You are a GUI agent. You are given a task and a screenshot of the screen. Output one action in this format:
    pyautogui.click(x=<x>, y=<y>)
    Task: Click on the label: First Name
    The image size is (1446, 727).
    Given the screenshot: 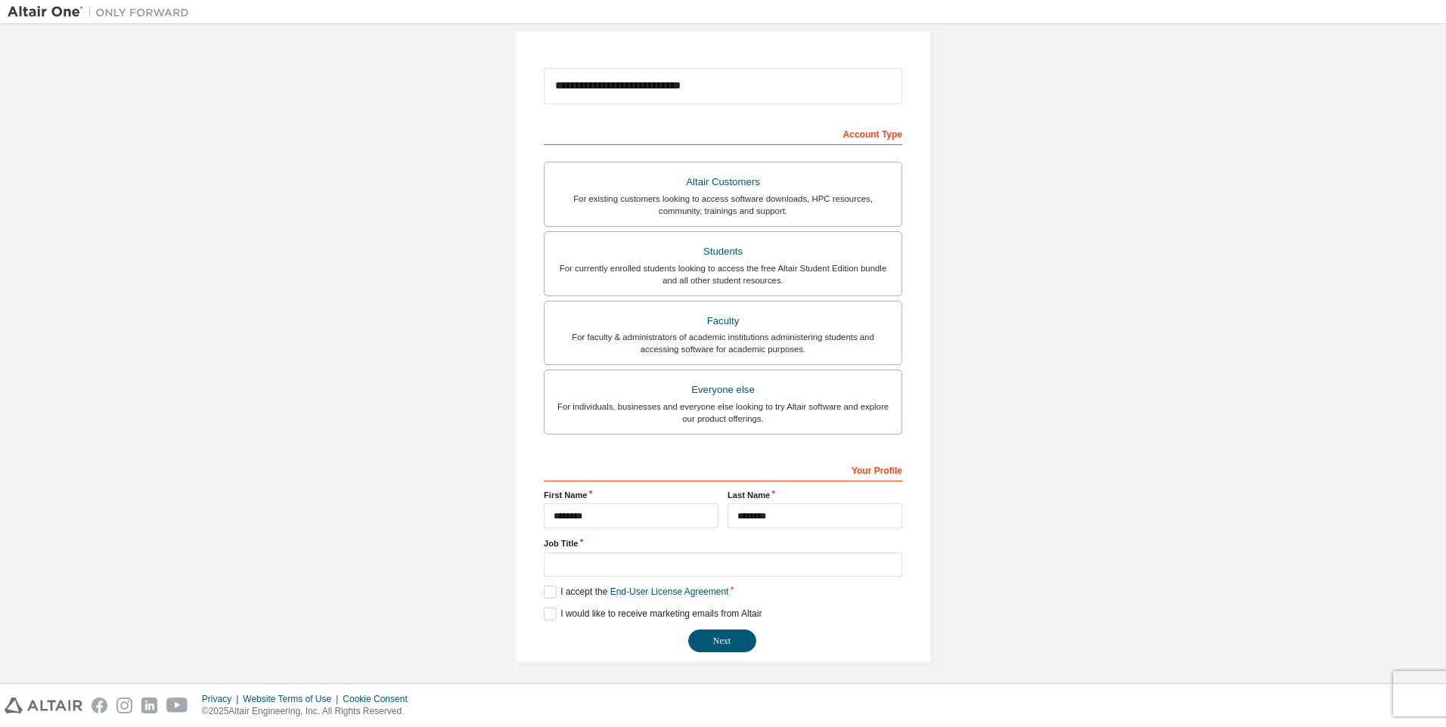 What is the action you would take?
    pyautogui.click(x=631, y=495)
    